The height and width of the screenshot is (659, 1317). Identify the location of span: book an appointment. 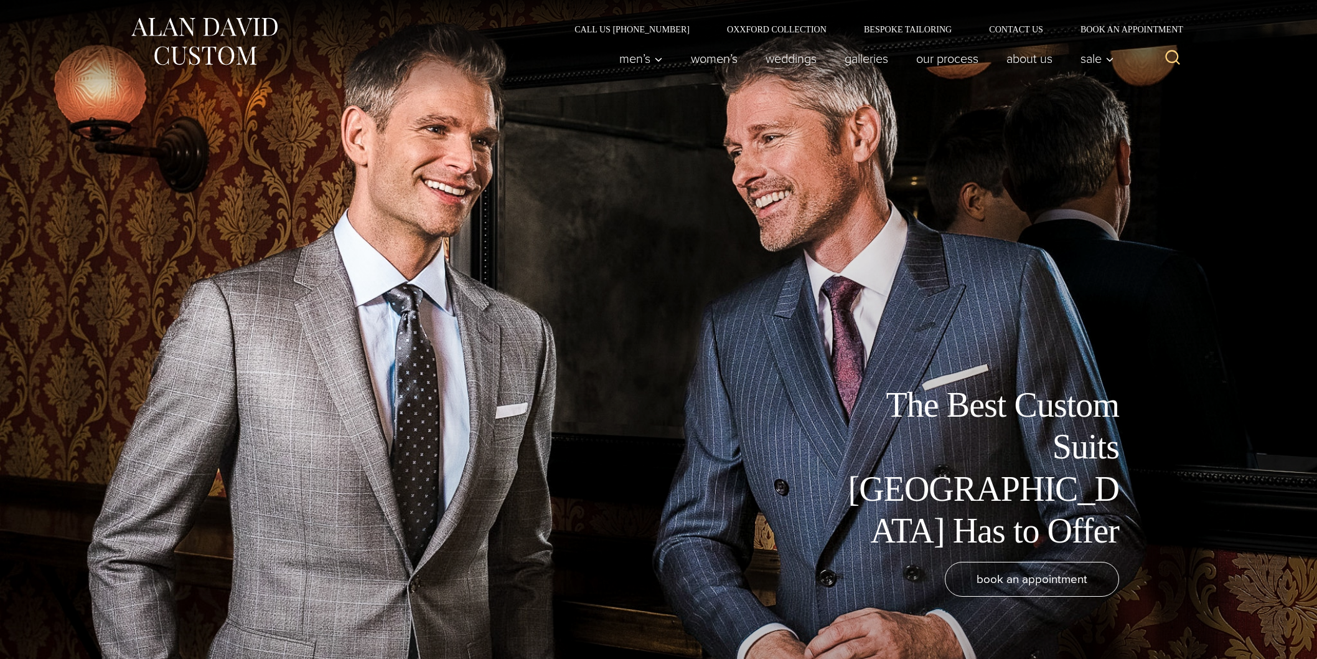
(1032, 578).